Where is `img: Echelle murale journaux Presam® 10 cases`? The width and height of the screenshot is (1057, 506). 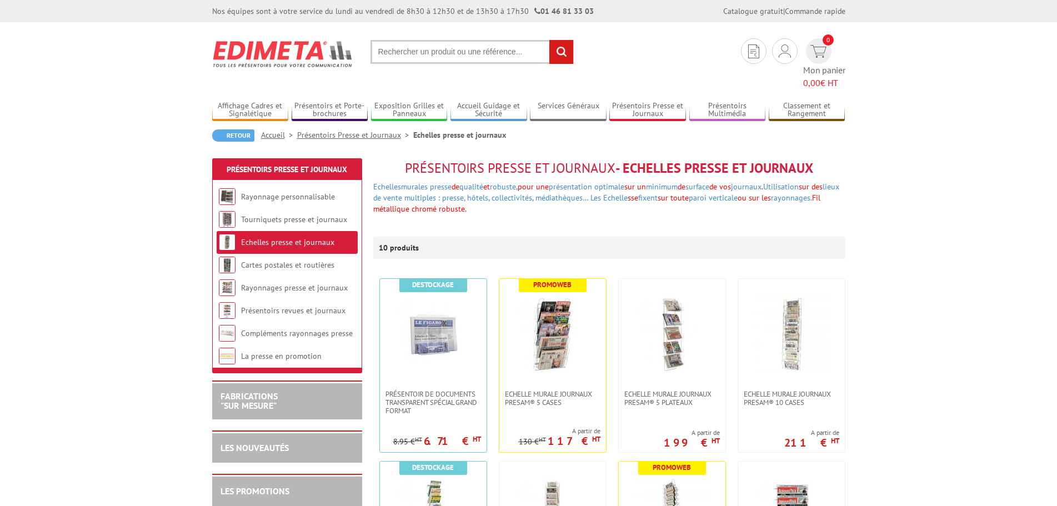 img: Echelle murale journaux Presam® 10 cases is located at coordinates (792, 335).